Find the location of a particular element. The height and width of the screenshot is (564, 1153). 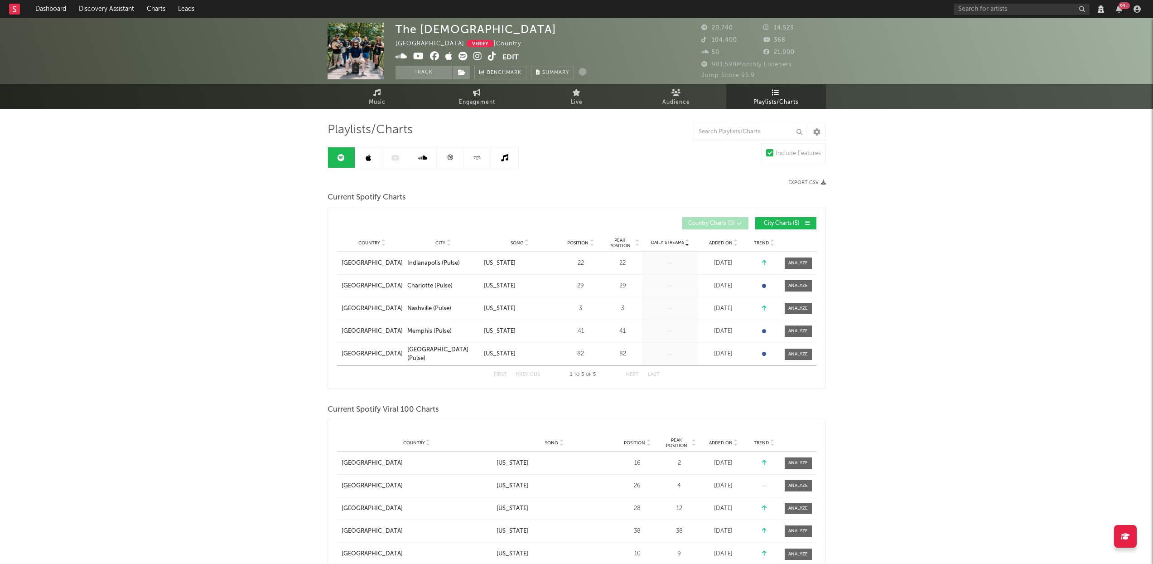

span: 981,590 Monthly Listeners is located at coordinates (747, 64).